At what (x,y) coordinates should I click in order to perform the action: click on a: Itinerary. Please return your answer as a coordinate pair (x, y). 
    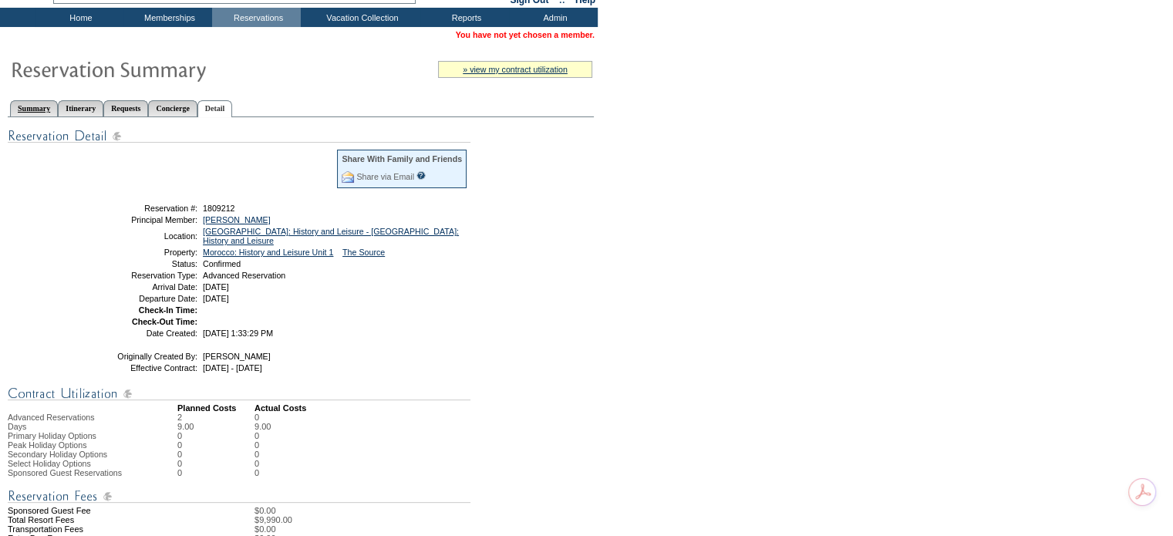
    Looking at the image, I should click on (80, 108).